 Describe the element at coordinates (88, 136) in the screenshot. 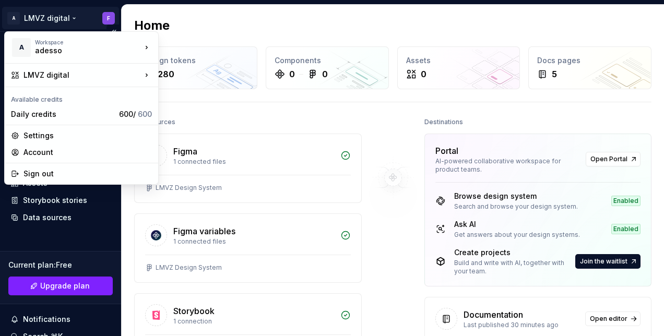

I see `div: Settings` at that location.